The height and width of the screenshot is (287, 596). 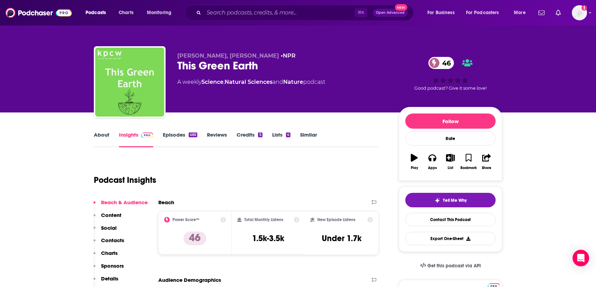 I want to click on div: Bookmark, so click(x=468, y=168).